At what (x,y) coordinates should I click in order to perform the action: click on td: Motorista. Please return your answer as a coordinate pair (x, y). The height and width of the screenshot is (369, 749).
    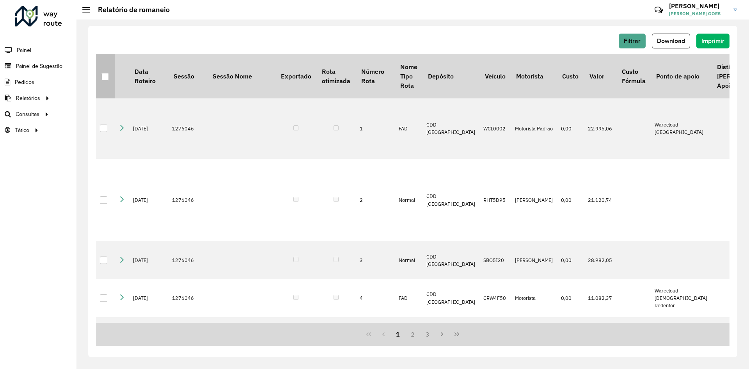
    Looking at the image, I should click on (534, 298).